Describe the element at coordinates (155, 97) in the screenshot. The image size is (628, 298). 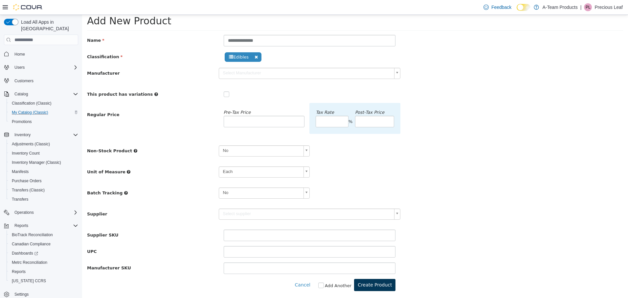
I see `em: Pre‑Tax Price` at that location.